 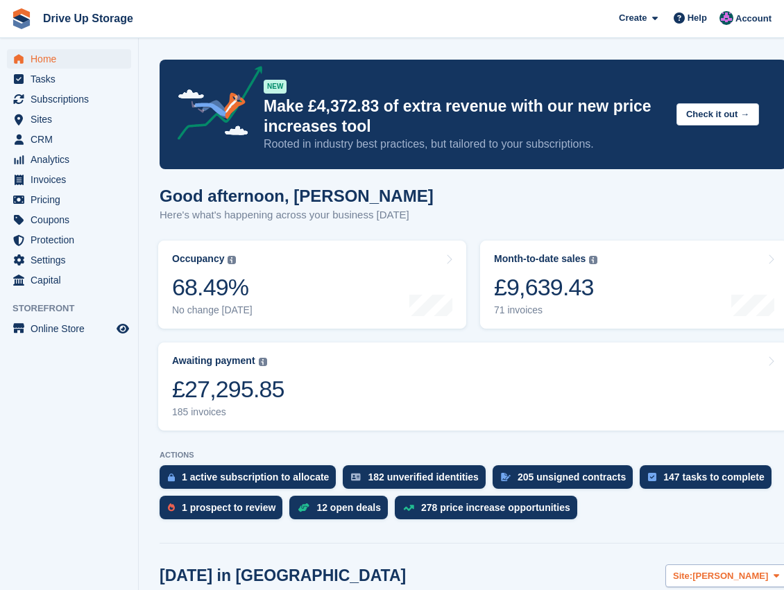 I want to click on img: deal-1b604bf984904fb50ccaf53a9ad4b4a5d6e5aea283cecdc64d6e3604feb123c2.svg, so click(x=303, y=508).